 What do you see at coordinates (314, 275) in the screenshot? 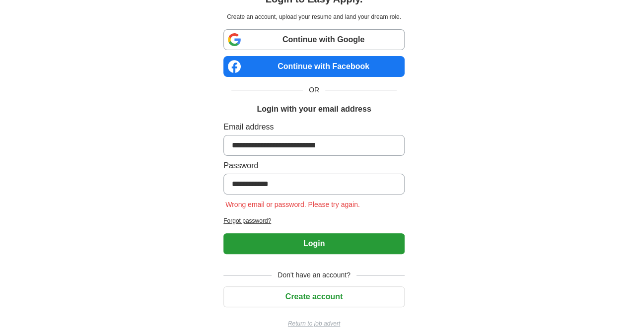
I see `span: Don't have an account?` at bounding box center [314, 275].